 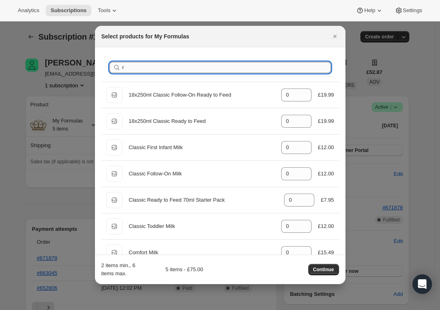 What do you see at coordinates (326, 253) in the screenshot?
I see `div: £15.49` at bounding box center [326, 253].